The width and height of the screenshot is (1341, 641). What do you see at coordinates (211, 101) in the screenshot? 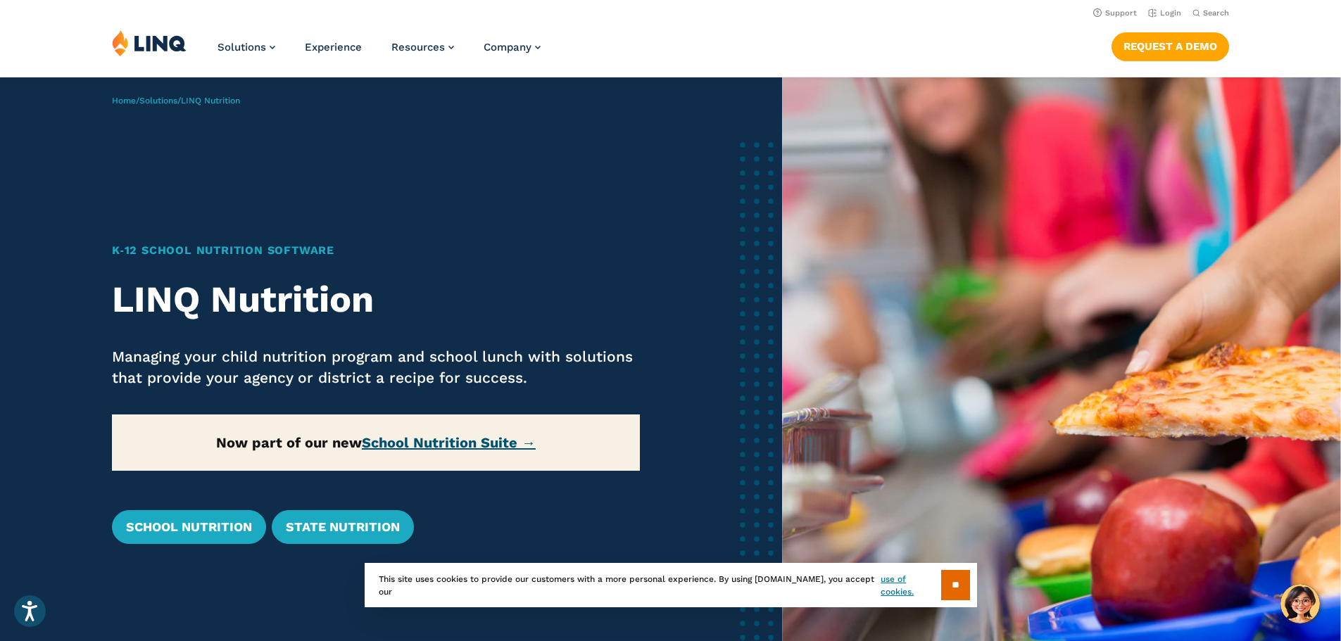
I see `span: LINQ Nutrition` at bounding box center [211, 101].